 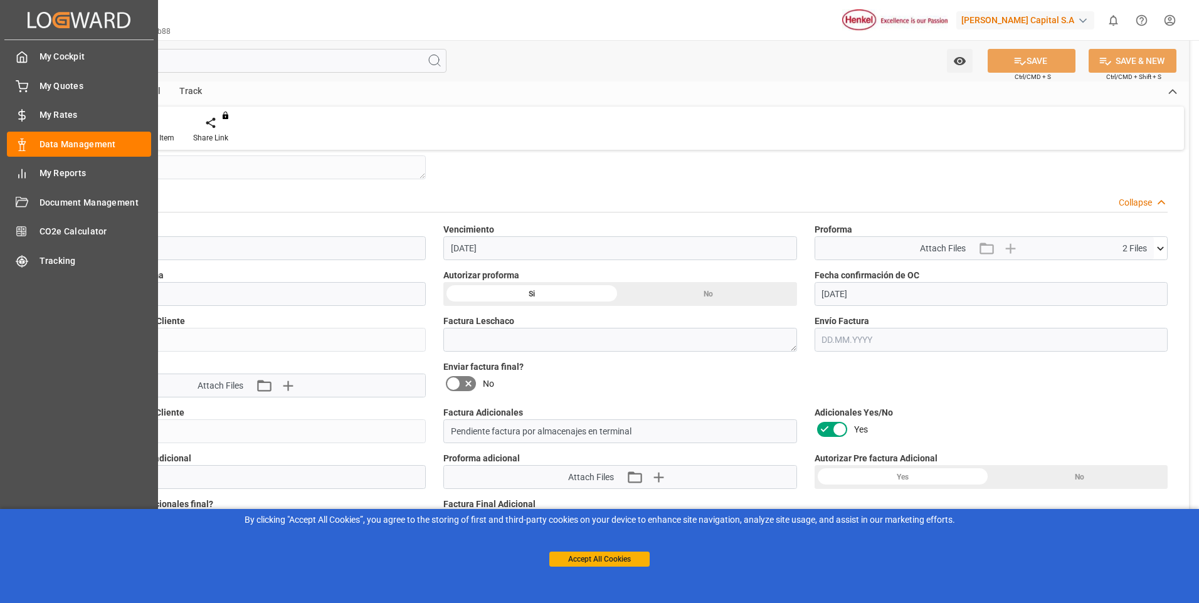 I want to click on span: Ctrl/CMD + S, so click(x=1033, y=77).